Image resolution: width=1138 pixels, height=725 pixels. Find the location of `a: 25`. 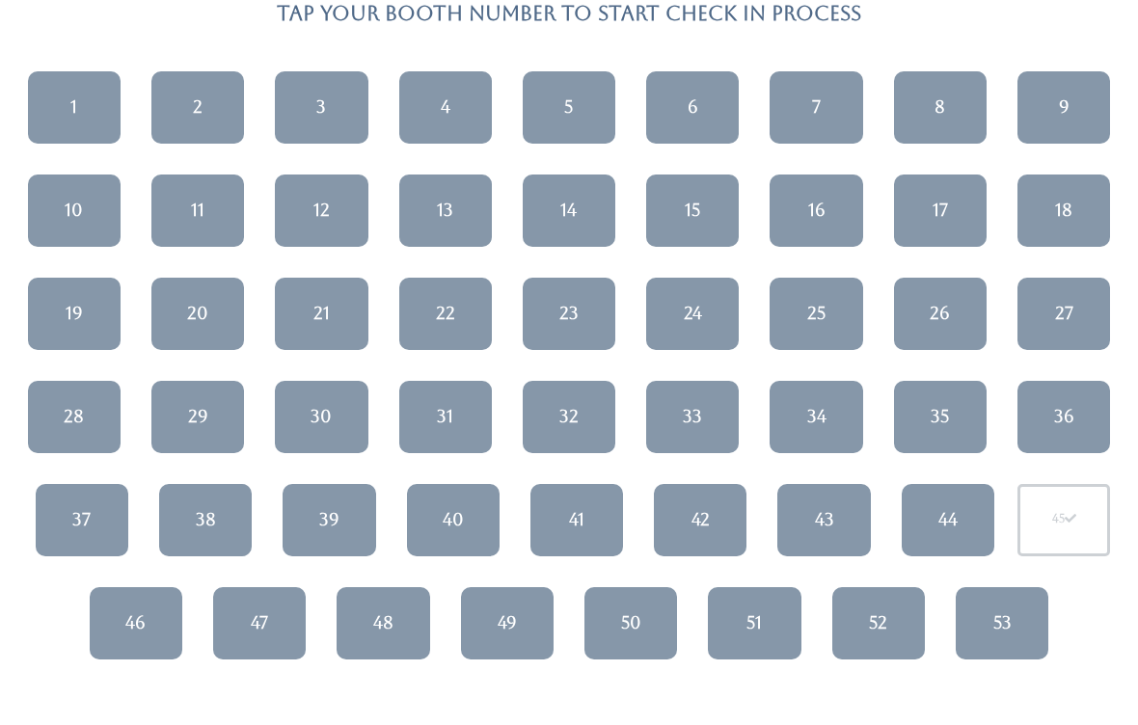

a: 25 is located at coordinates (816, 313).